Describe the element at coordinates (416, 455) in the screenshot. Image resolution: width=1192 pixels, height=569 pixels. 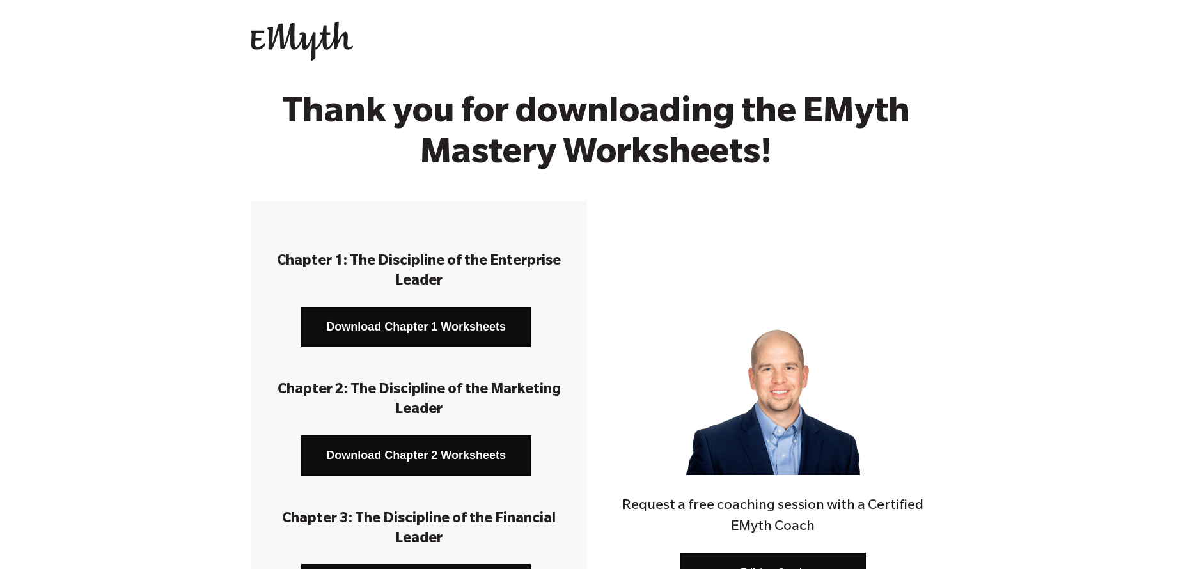
I see `a: Download Chapter 2 Worksheets` at that location.